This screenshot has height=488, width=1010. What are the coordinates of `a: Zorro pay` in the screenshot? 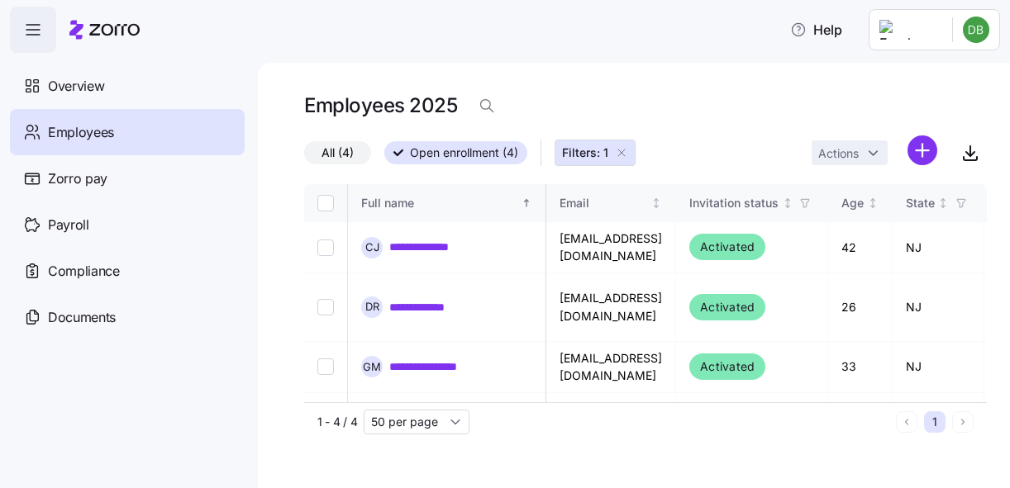 It's located at (127, 178).